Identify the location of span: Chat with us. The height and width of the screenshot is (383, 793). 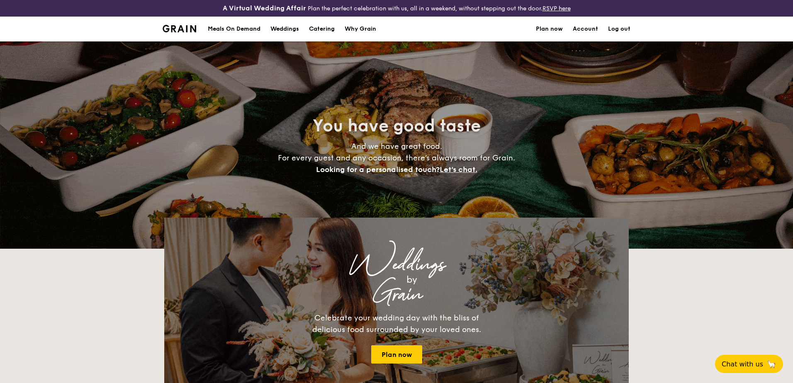
(742, 364).